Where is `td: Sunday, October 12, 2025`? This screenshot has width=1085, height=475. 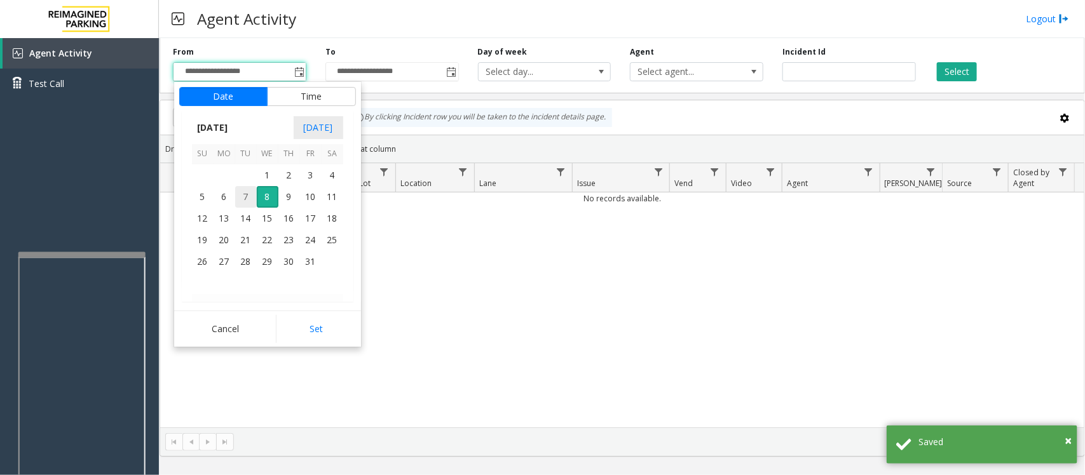 td: Sunday, October 12, 2025 is located at coordinates (203, 219).